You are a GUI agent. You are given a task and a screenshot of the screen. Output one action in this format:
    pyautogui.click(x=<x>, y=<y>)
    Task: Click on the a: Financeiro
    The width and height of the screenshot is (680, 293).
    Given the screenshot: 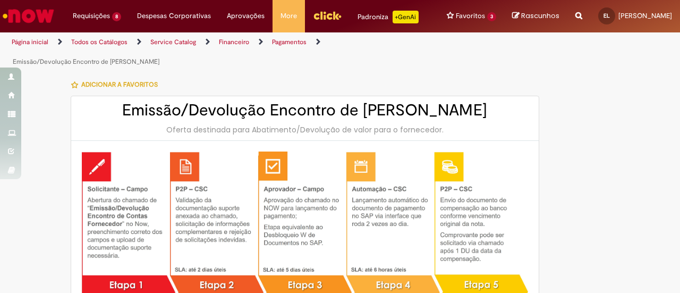 What is the action you would take?
    pyautogui.click(x=234, y=42)
    